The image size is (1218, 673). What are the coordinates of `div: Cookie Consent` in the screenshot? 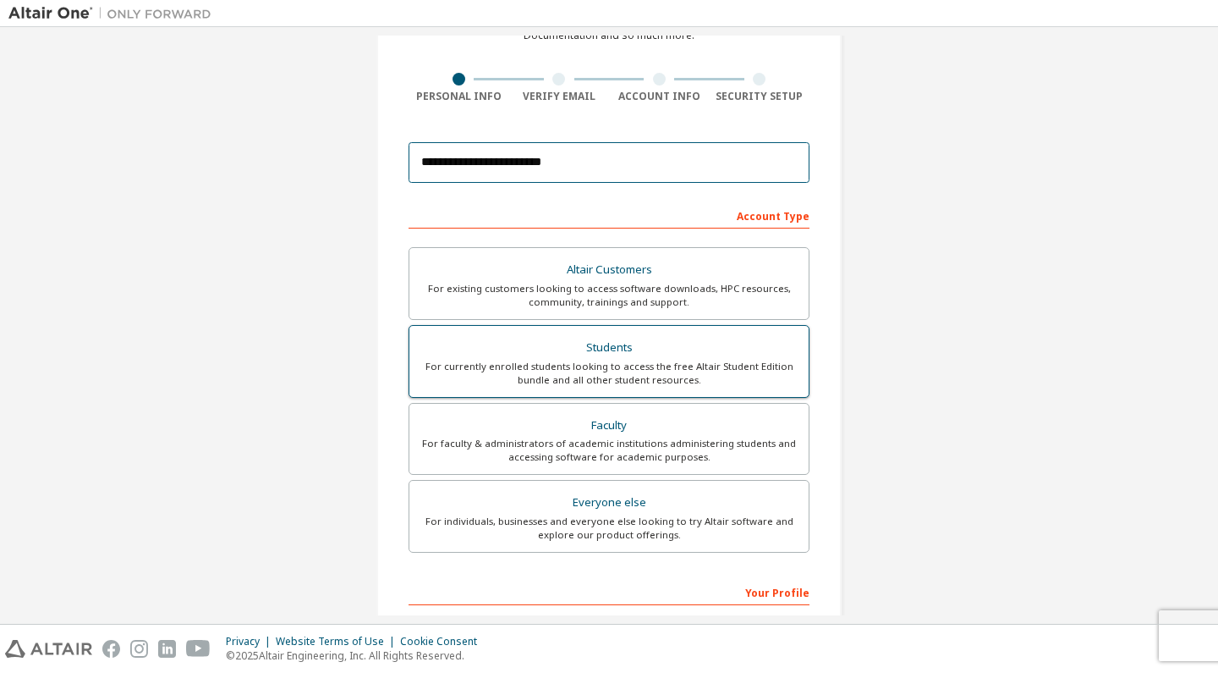 It's located at (443, 641).